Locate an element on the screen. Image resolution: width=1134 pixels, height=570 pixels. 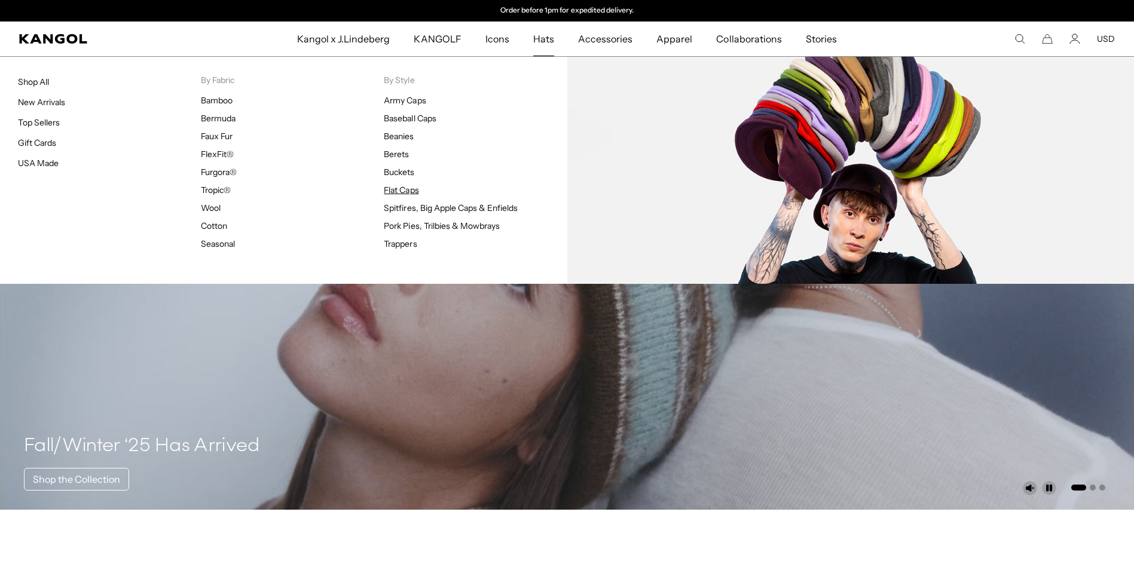
button: Cart is located at coordinates (1048, 39).